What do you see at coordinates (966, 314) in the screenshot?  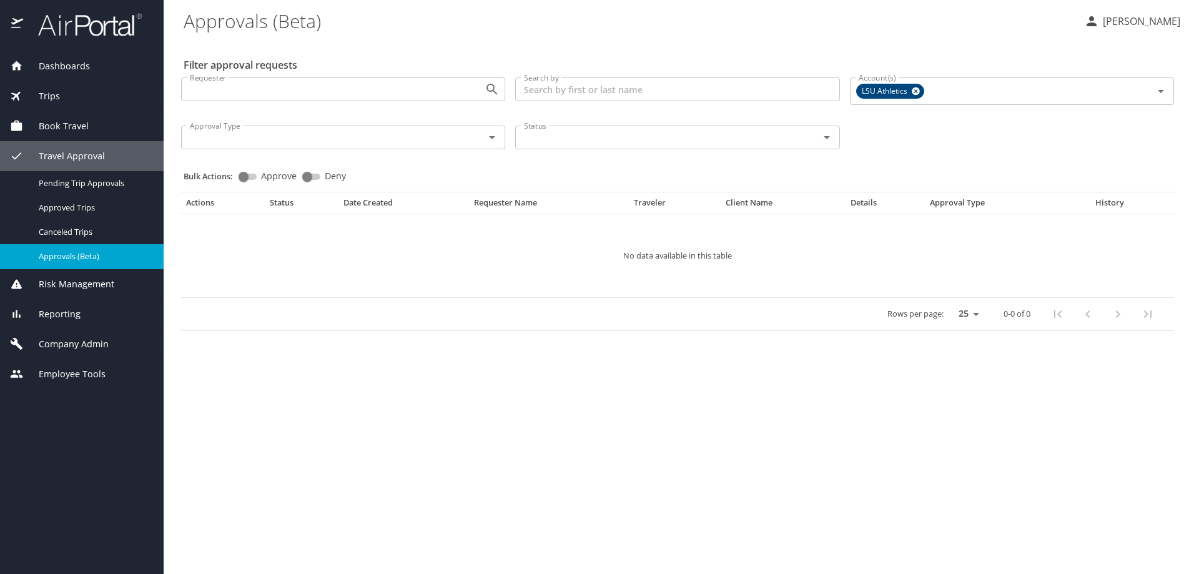 I see `select: rows per page` at bounding box center [966, 314].